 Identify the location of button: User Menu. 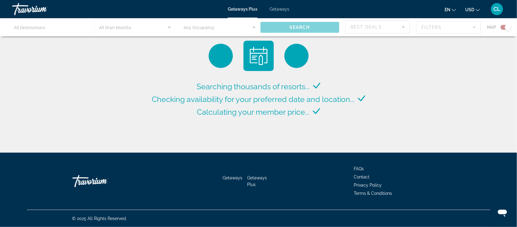
(497, 9).